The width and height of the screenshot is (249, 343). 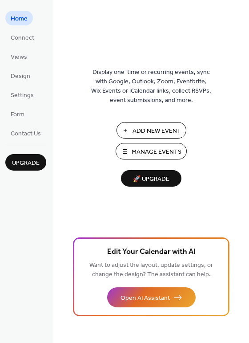 What do you see at coordinates (19, 19) in the screenshot?
I see `span: Home` at bounding box center [19, 19].